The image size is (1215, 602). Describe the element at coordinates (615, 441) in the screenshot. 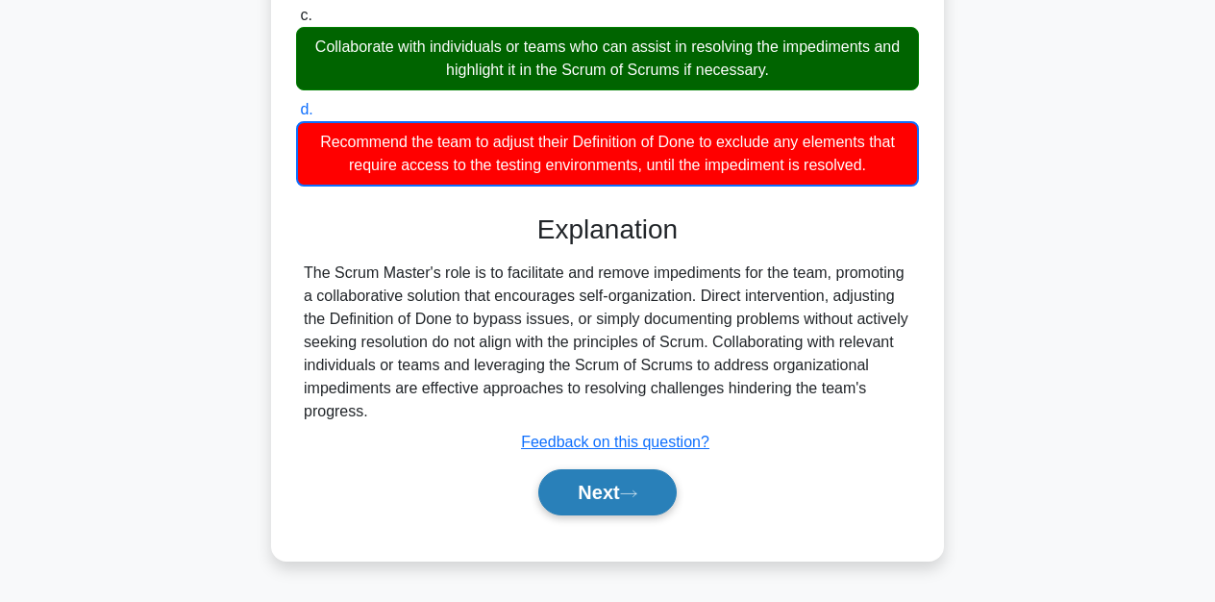

I see `u: Feedback on this question?` at that location.